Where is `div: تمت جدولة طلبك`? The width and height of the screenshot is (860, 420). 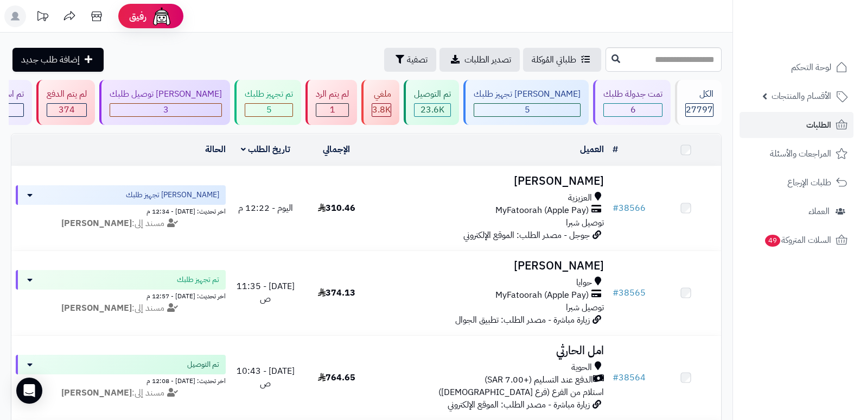 div: تمت جدولة طلبك is located at coordinates (633, 94).